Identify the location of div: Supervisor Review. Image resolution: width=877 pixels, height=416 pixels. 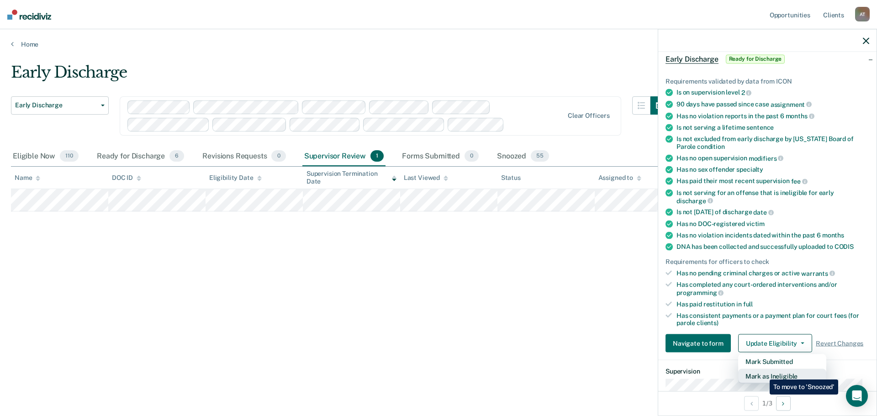
(344, 157).